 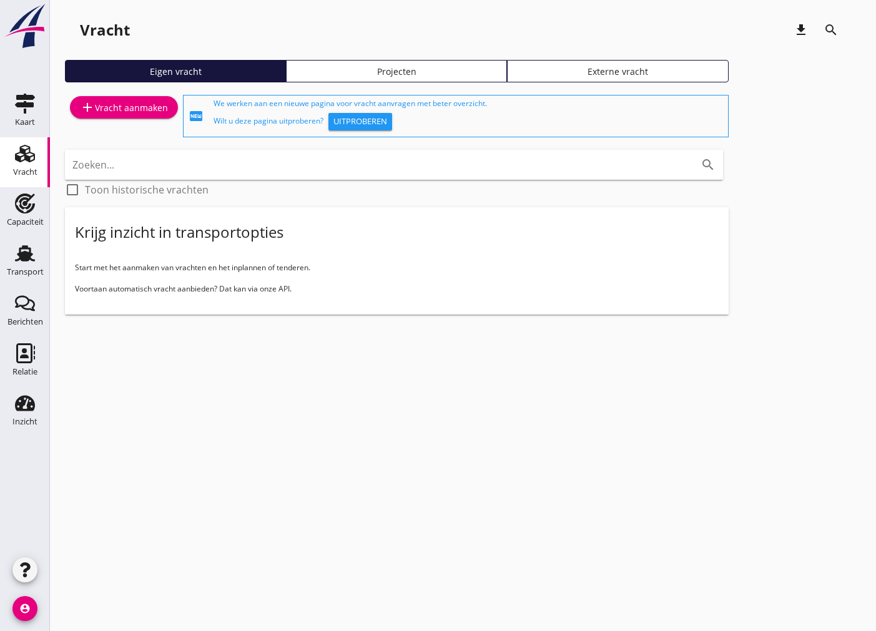 I want to click on p: Start met het aanmaken van vrachten en het inplannen of tenderen., so click(x=397, y=268).